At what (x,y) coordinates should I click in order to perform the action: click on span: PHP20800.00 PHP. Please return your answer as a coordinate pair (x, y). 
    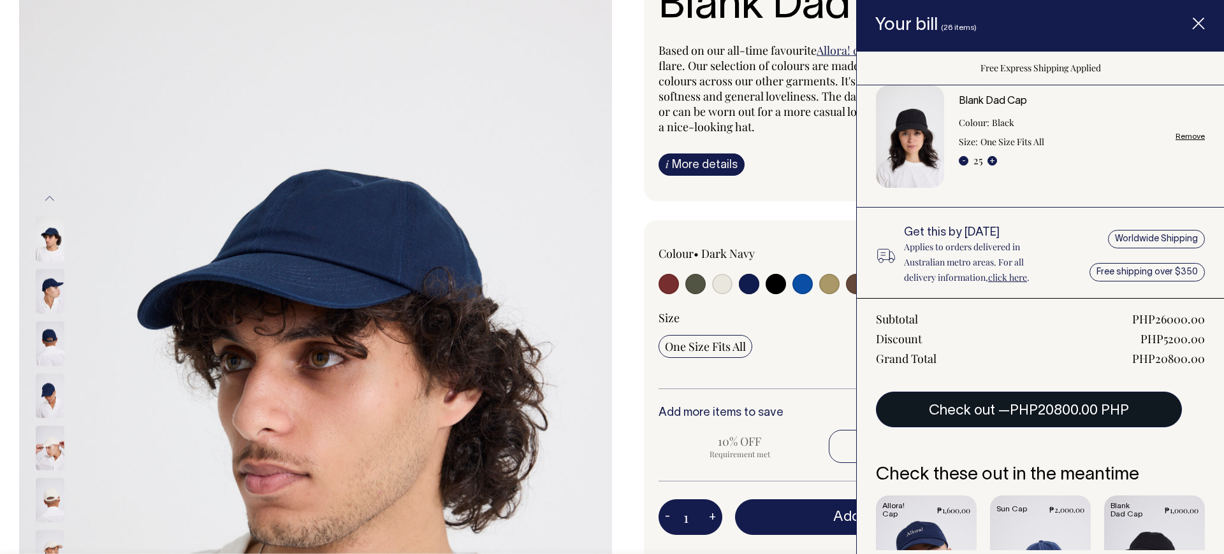
    Looking at the image, I should click on (1069, 411).